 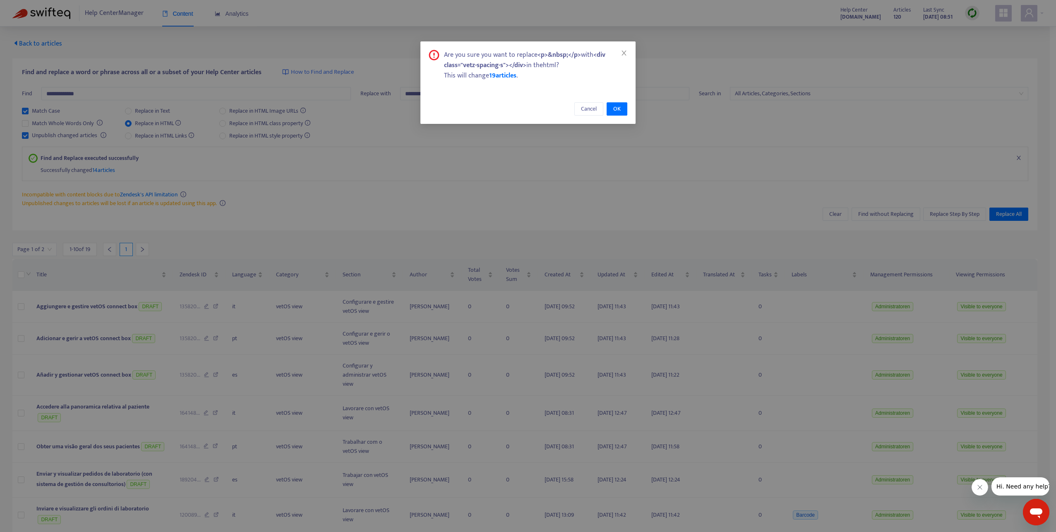 I want to click on span: OK, so click(x=617, y=109).